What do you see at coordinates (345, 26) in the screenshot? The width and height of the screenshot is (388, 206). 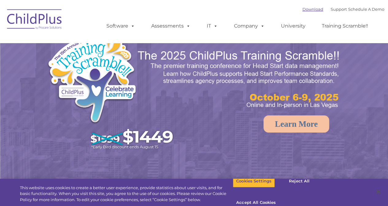 I see `a: Training Scramble!!` at bounding box center [345, 26].